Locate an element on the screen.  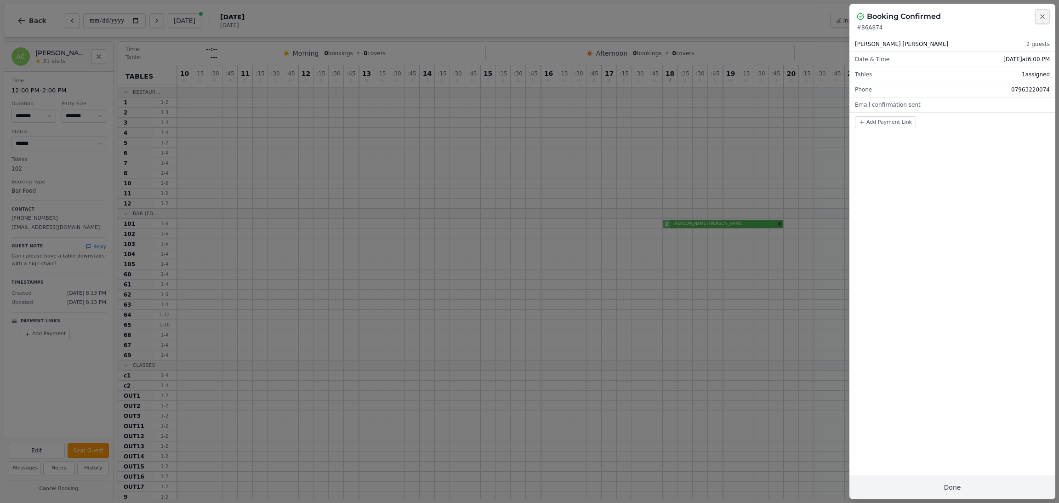
span: Tables is located at coordinates (863, 74).